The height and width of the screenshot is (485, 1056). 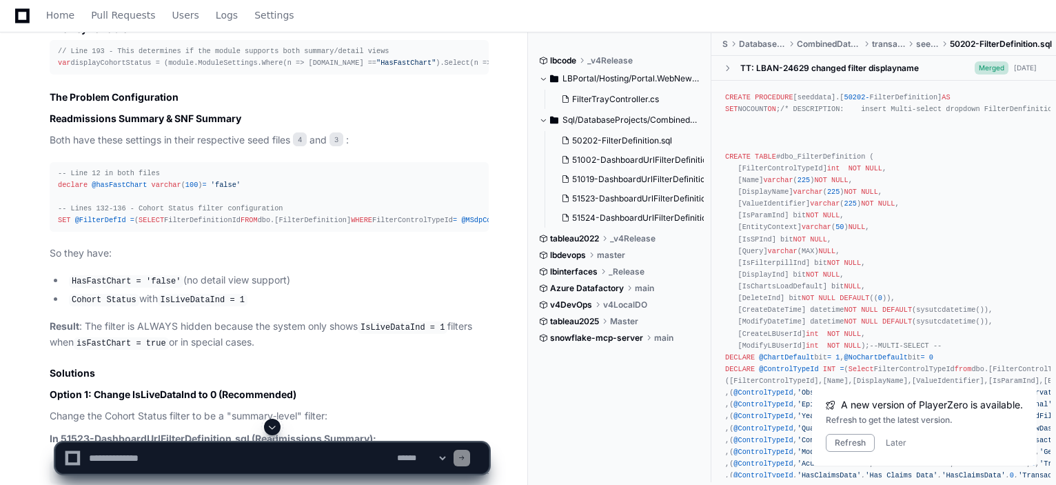 What do you see at coordinates (269, 197) in the screenshot?
I see `div: ( ) ( FilterDefinitionId dbo.[FilterDefinition] FilterControlTypeId DisplayName ) #dbo_DashboardU...` at bounding box center [269, 197].